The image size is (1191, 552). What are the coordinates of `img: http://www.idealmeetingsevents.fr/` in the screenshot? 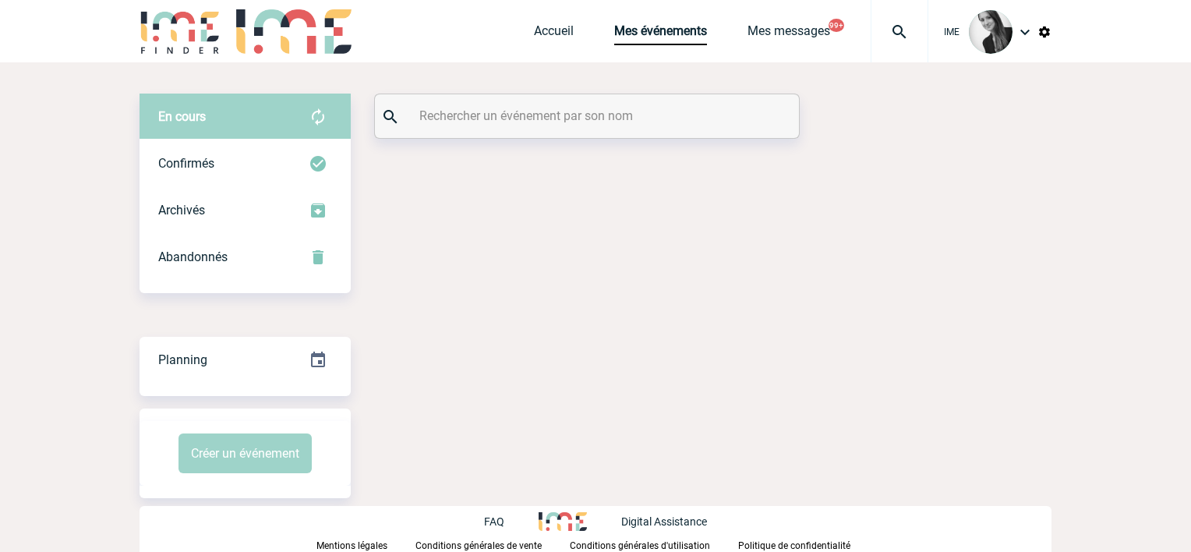 It's located at (563, 522).